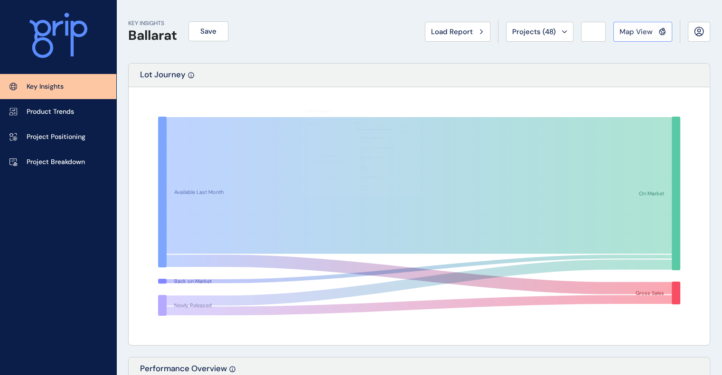  What do you see at coordinates (540, 32) in the screenshot?
I see `button: Projects (48)` at bounding box center [540, 32].